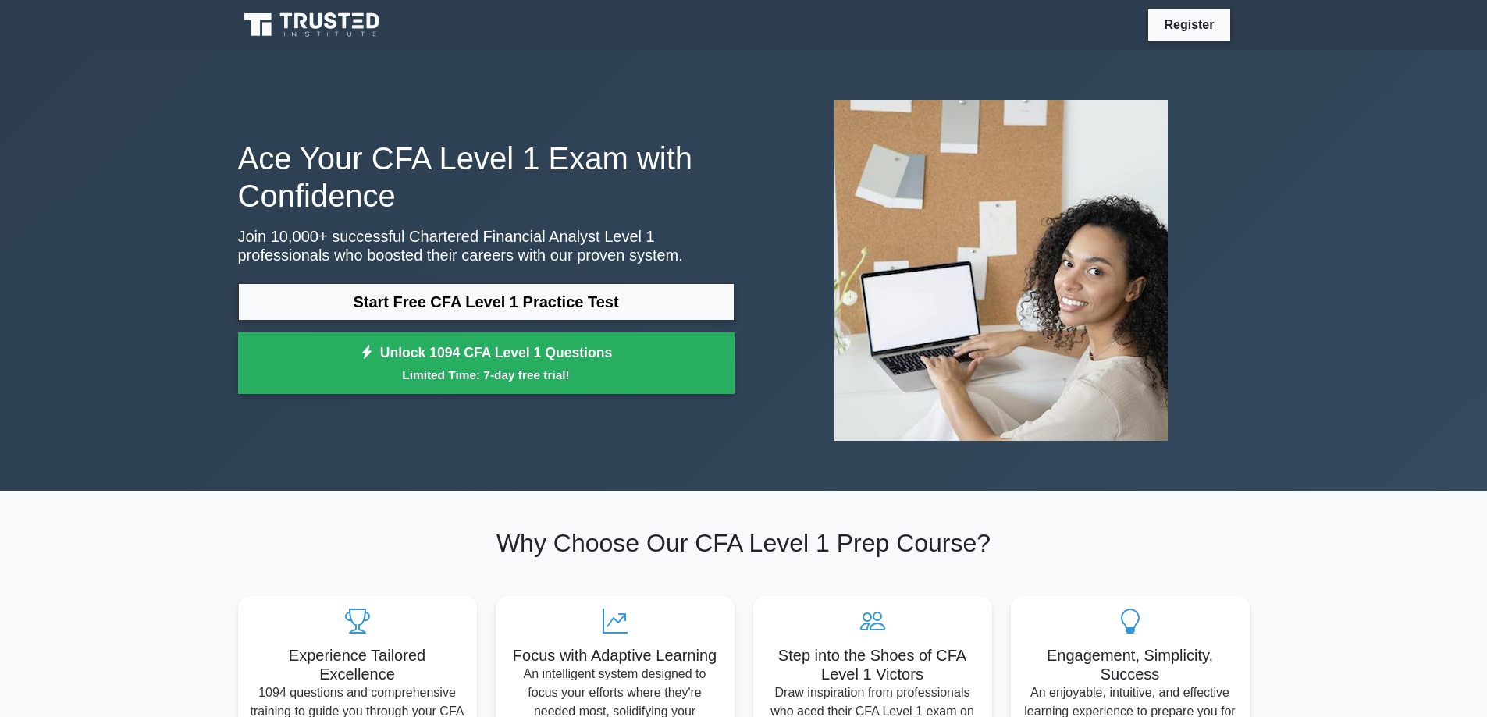  I want to click on small: Limited Time: 7-day free trial!, so click(486, 375).